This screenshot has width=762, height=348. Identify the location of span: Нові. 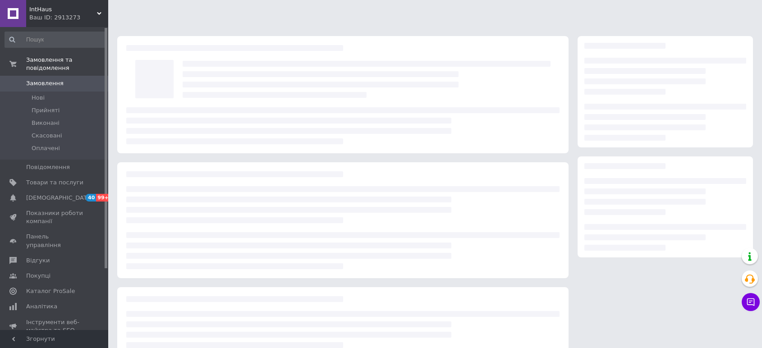
(38, 98).